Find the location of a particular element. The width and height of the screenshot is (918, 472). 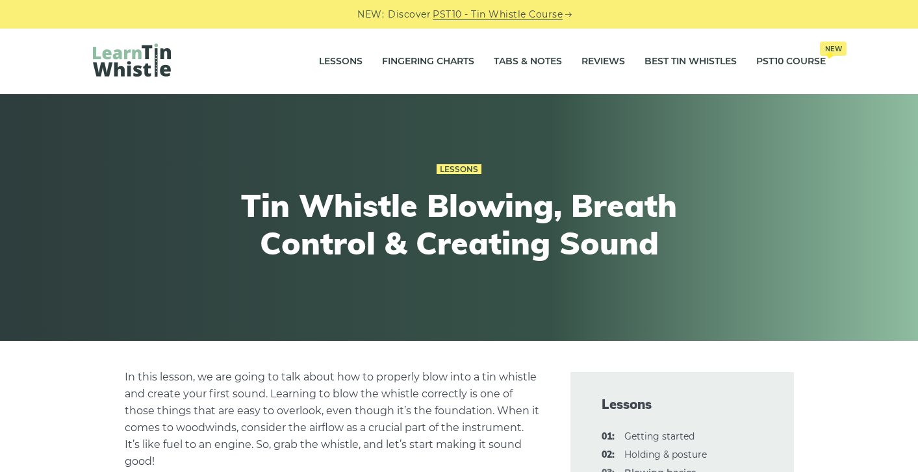

img: LearnTinWhistle.com is located at coordinates (132, 60).